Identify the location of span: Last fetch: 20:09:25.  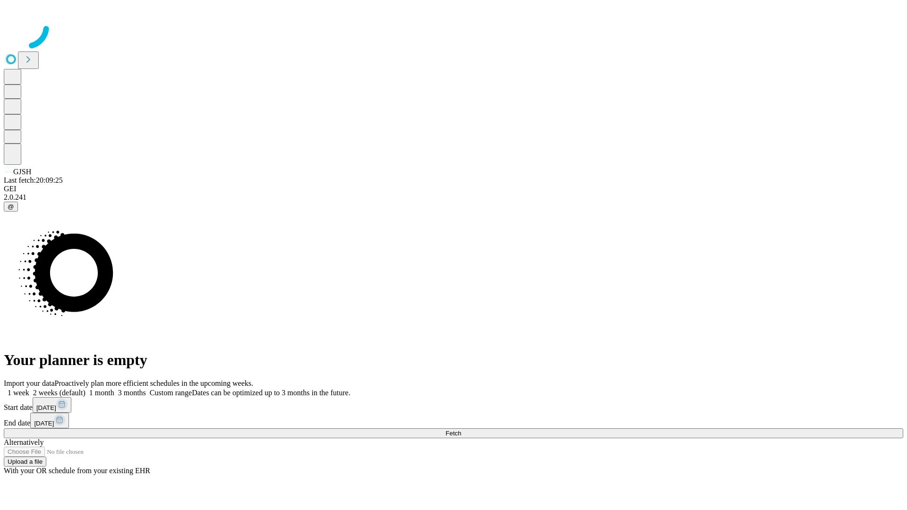
(33, 180).